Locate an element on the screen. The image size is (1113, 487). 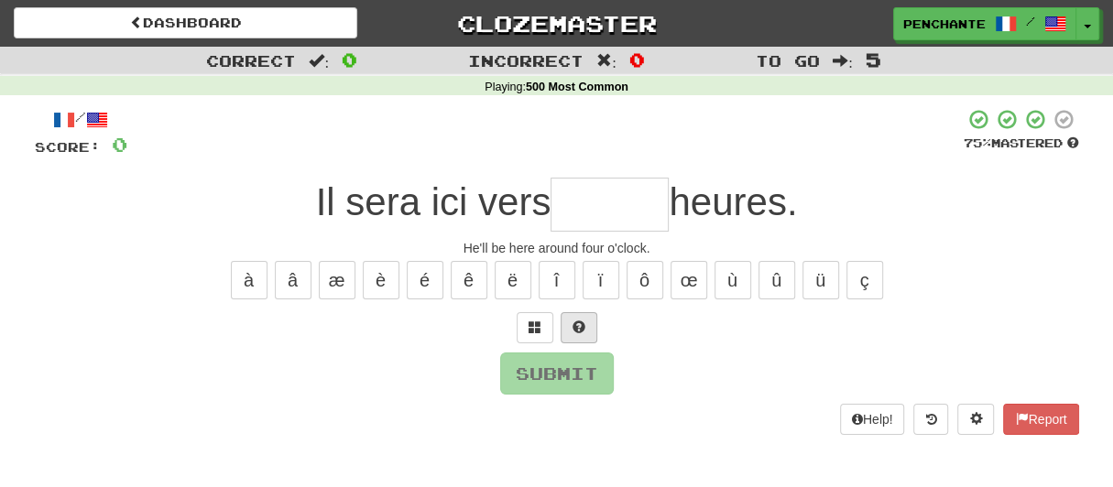
button: Submit is located at coordinates (557, 374).